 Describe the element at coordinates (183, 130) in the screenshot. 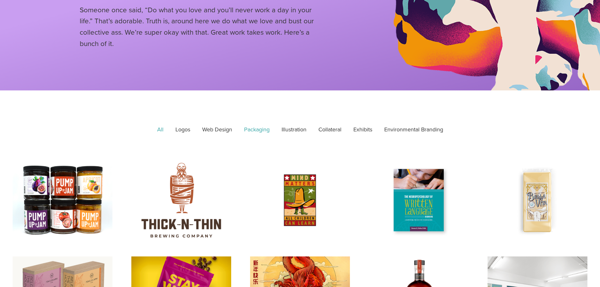

I see `a: Logos` at that location.